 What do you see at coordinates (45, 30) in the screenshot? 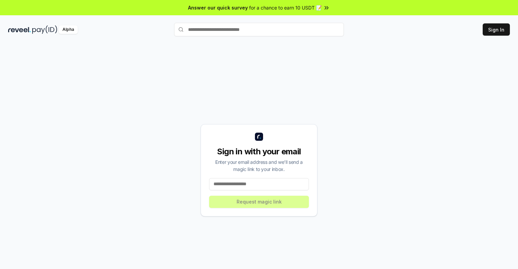
I see `img: pay_id` at bounding box center [45, 30].